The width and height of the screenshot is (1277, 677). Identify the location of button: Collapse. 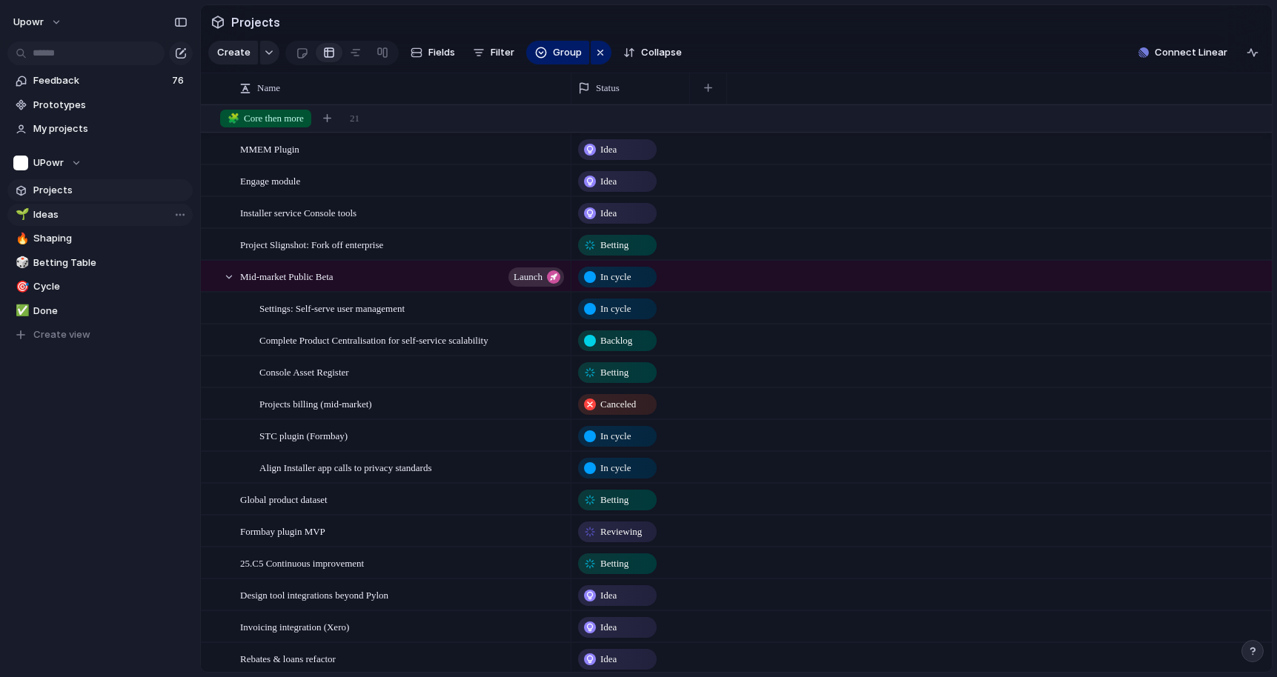
(652, 53).